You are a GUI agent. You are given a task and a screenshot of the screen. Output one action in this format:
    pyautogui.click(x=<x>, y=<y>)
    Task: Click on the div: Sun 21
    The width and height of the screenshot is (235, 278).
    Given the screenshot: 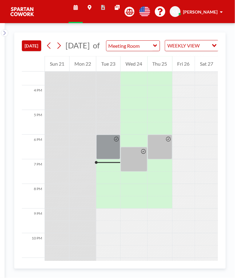 What is the action you would take?
    pyautogui.click(x=57, y=64)
    